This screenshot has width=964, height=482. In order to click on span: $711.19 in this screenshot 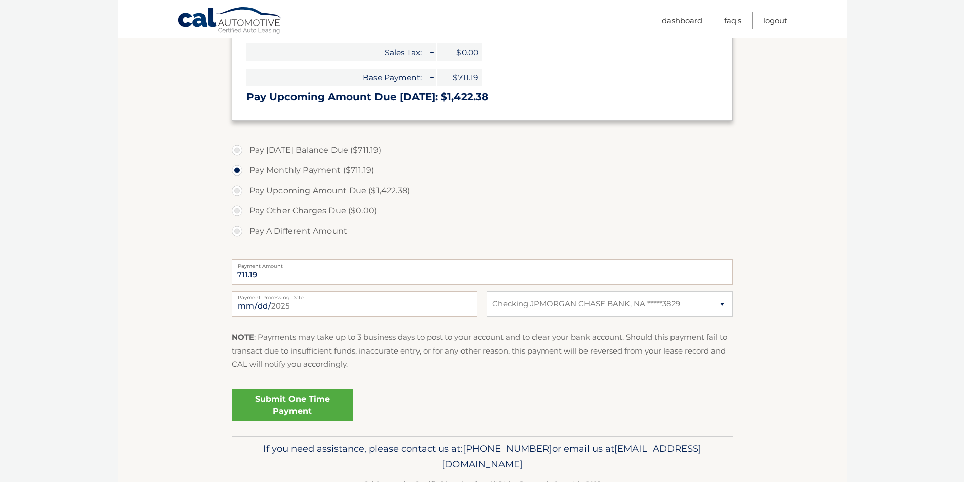, I will do `click(460, 77)`.